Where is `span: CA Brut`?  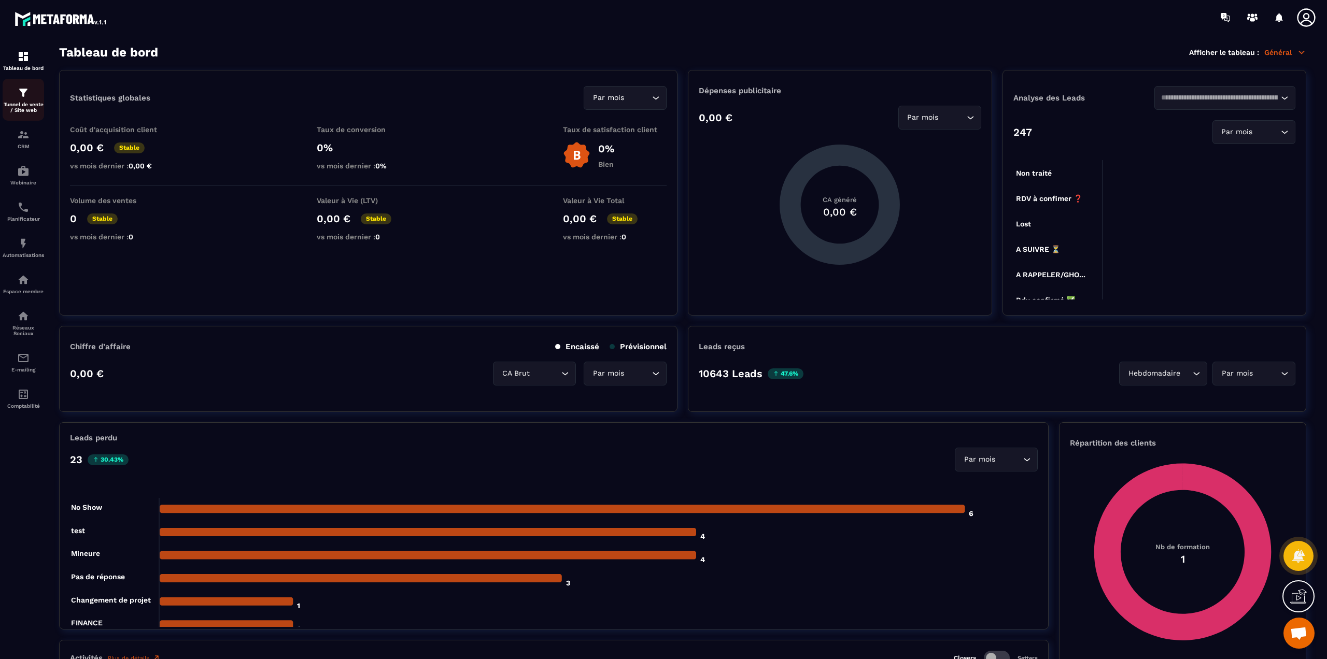
span: CA Brut is located at coordinates (516, 374).